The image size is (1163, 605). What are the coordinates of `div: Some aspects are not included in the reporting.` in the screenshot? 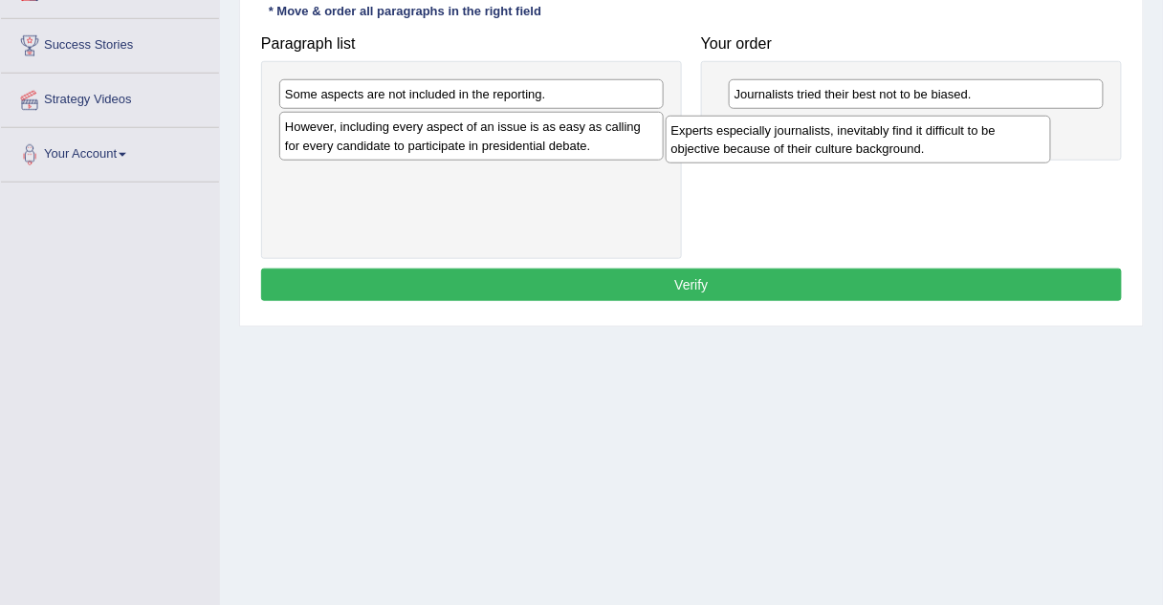 It's located at (471, 94).